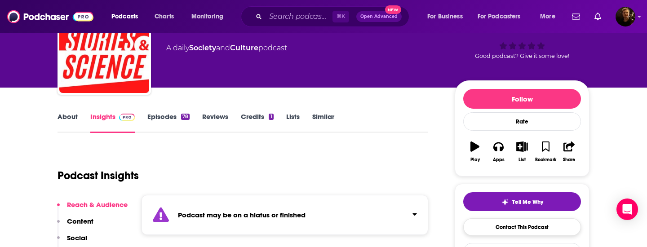  I want to click on div: Open Intercom Messenger, so click(628, 209).